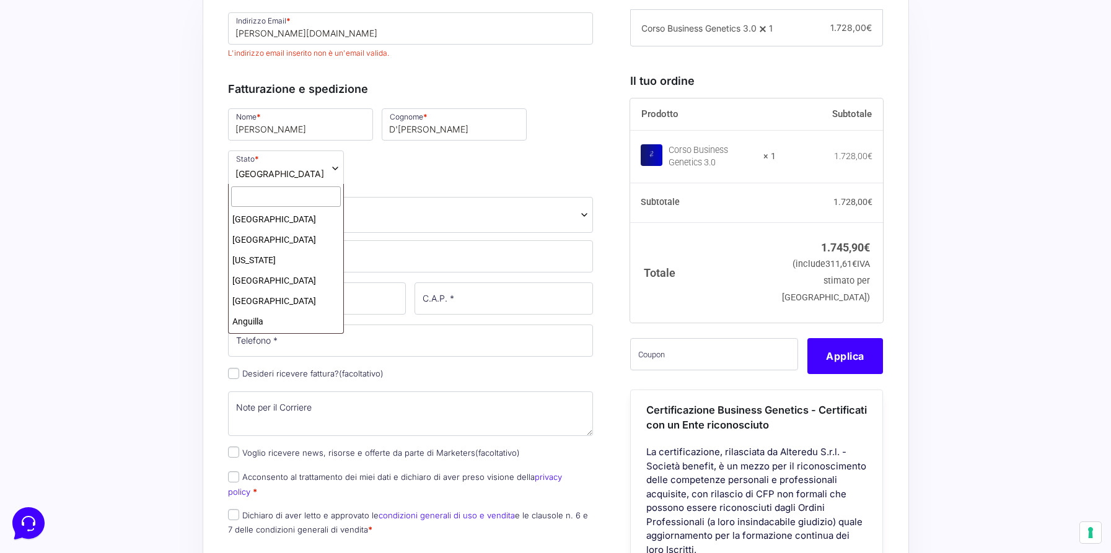  I want to click on label: Voglio ricevere news, risorse e offerte da parte di Marketers, so click(374, 453).